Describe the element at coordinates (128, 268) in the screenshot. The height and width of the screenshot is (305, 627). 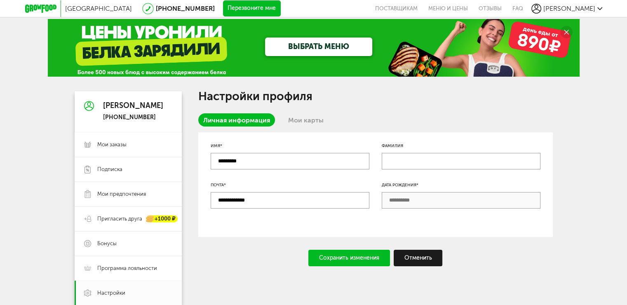
I see `a: Программа лояльности` at that location.